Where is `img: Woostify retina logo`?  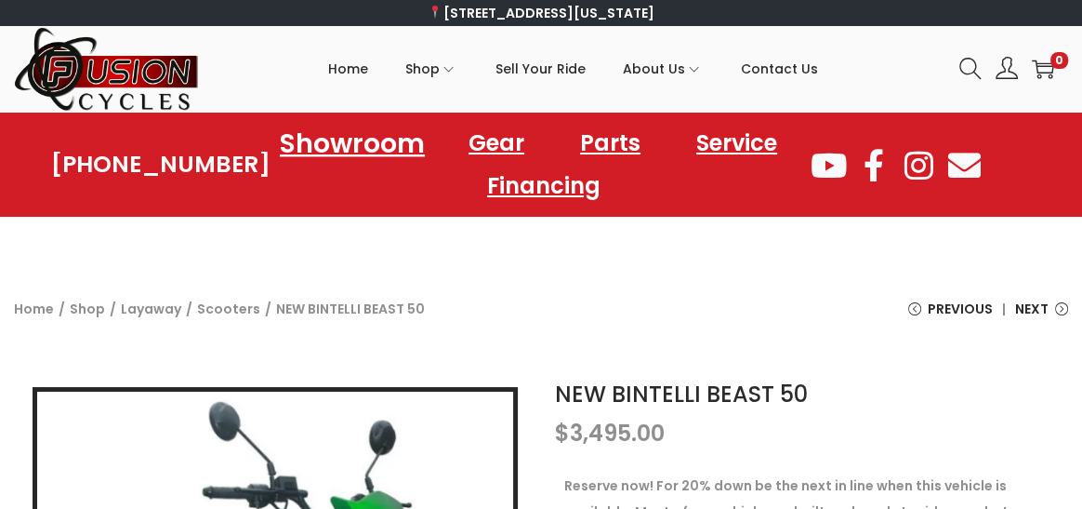 img: Woostify retina logo is located at coordinates (107, 69).